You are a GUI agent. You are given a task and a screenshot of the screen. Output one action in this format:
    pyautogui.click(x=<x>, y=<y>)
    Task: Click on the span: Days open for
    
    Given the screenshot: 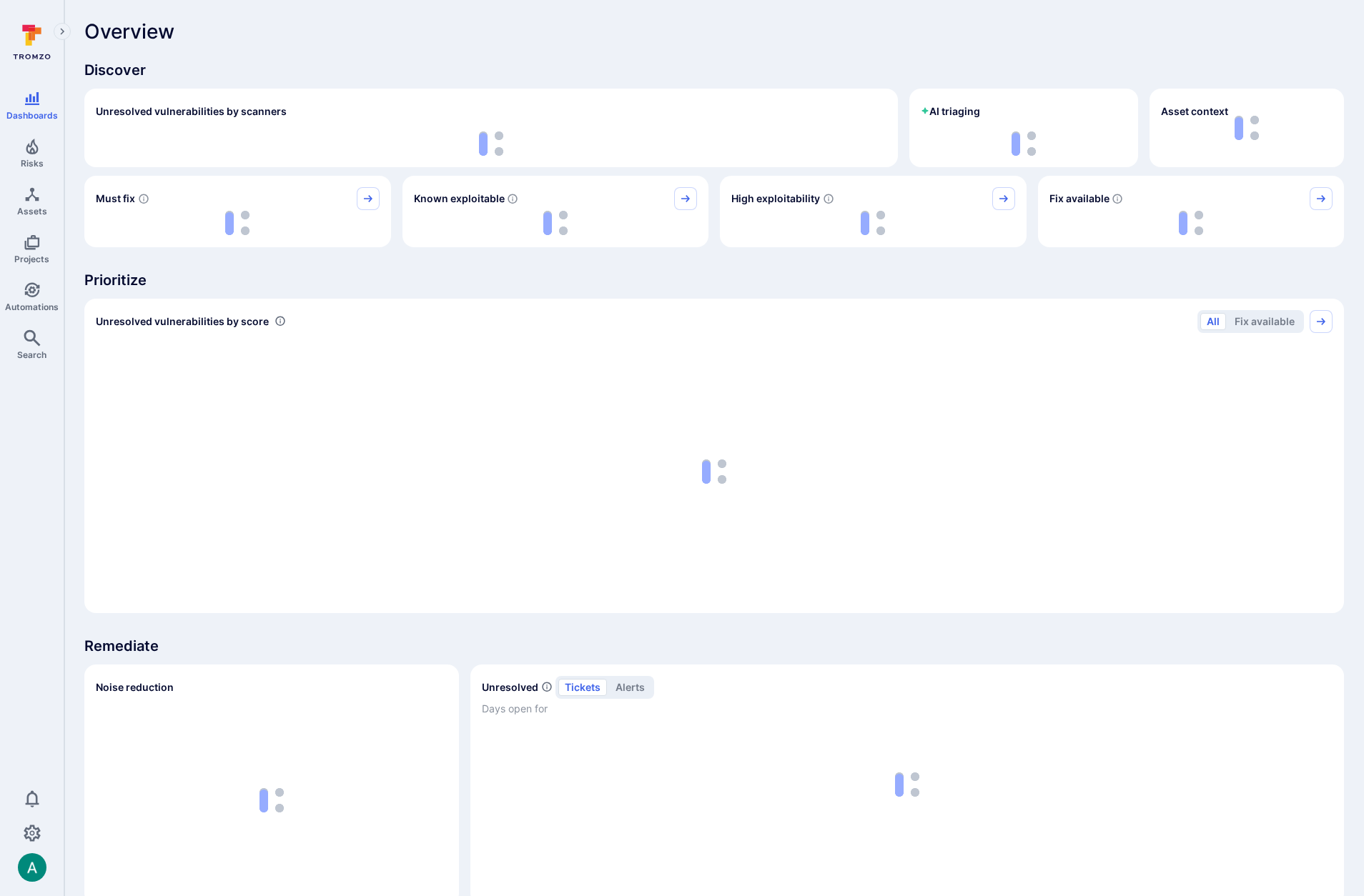 What is the action you would take?
    pyautogui.click(x=907, y=708)
    